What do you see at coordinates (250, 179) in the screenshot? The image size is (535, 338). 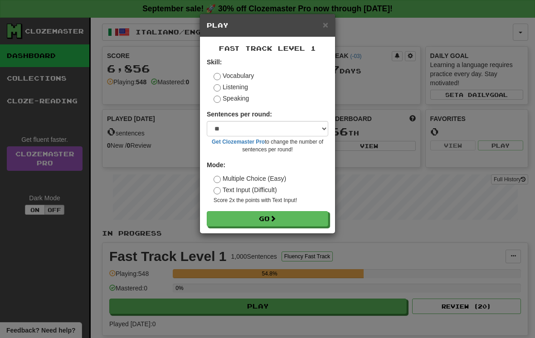 I see `label: Multiple Choice (Easy)` at bounding box center [250, 179].